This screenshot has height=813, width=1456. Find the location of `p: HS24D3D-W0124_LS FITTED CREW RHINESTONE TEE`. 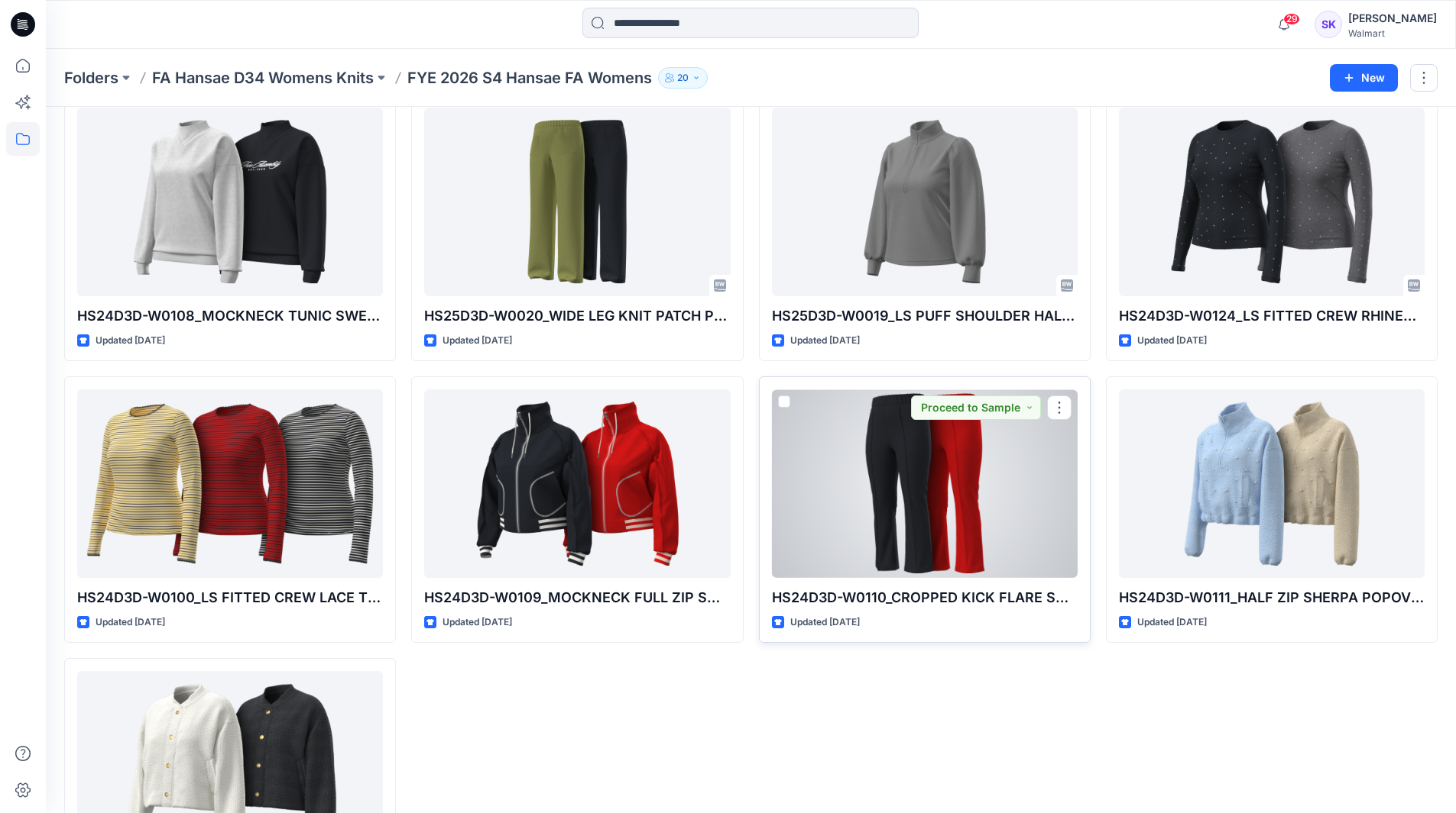

p: HS24D3D-W0124_LS FITTED CREW RHINESTONE TEE is located at coordinates (1271, 316).